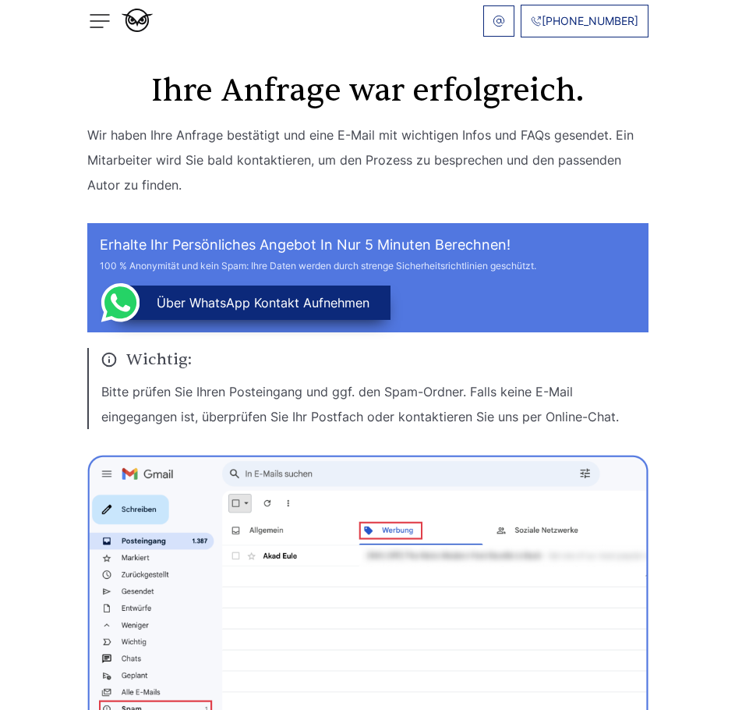 The height and width of the screenshot is (710, 735). What do you see at coordinates (375, 404) in the screenshot?
I see `p: Bitte prüfen Sie Ihren Posteingang und ggf. den Spam-Ordner. Falls keine E-Mail eingegangen ist, ...` at bounding box center [375, 404].